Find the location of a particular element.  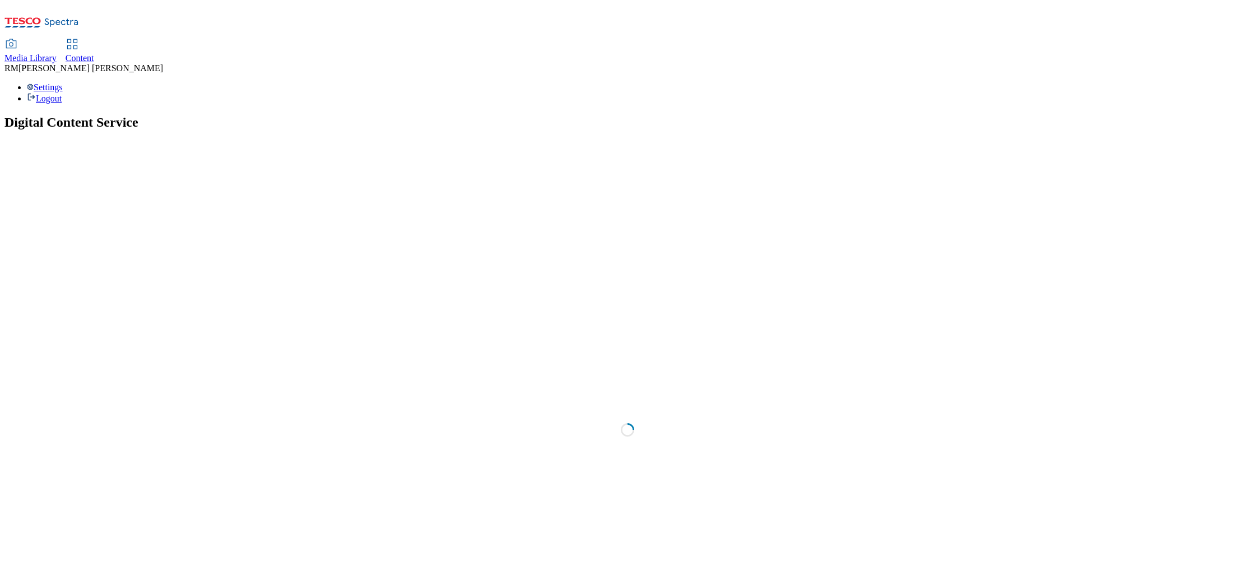

span: RM is located at coordinates (11, 68).